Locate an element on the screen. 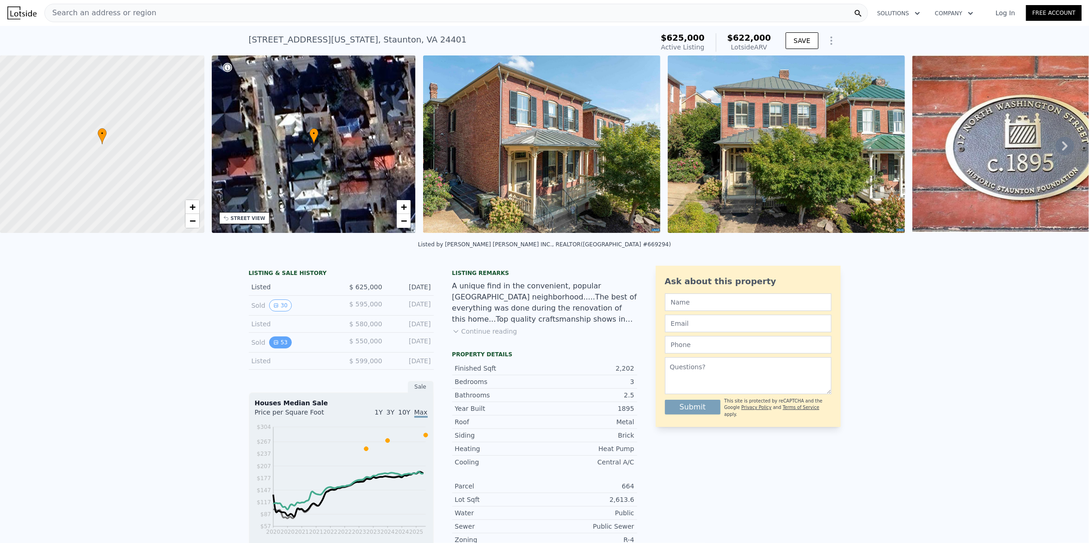 Image resolution: width=1089 pixels, height=543 pixels. div: STREET VIEW is located at coordinates (248, 218).